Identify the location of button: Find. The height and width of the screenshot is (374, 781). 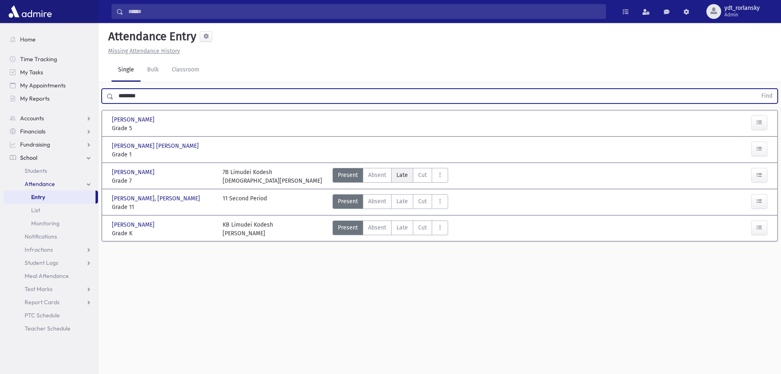
(767, 96).